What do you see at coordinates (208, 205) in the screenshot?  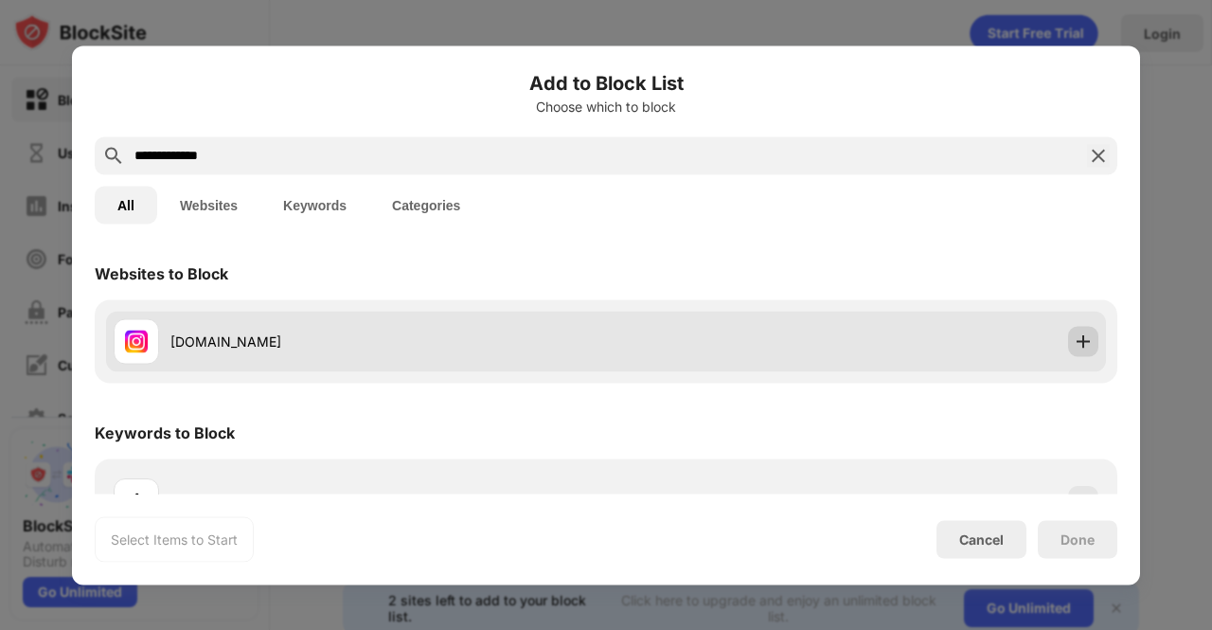 I see `button: Websites` at bounding box center [208, 205].